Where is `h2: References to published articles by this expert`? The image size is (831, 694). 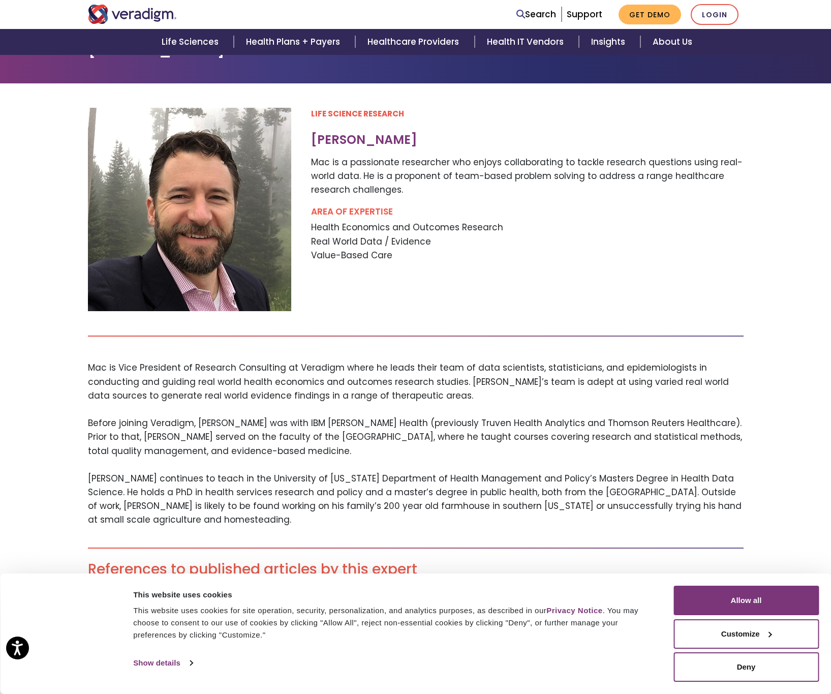 h2: References to published articles by this expert is located at coordinates (416, 569).